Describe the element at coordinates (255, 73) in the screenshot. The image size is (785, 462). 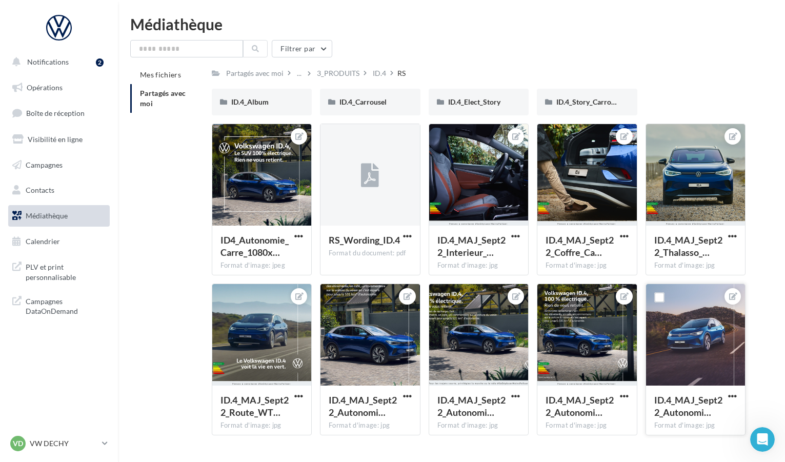
I see `div: Partagés avec moi` at that location.